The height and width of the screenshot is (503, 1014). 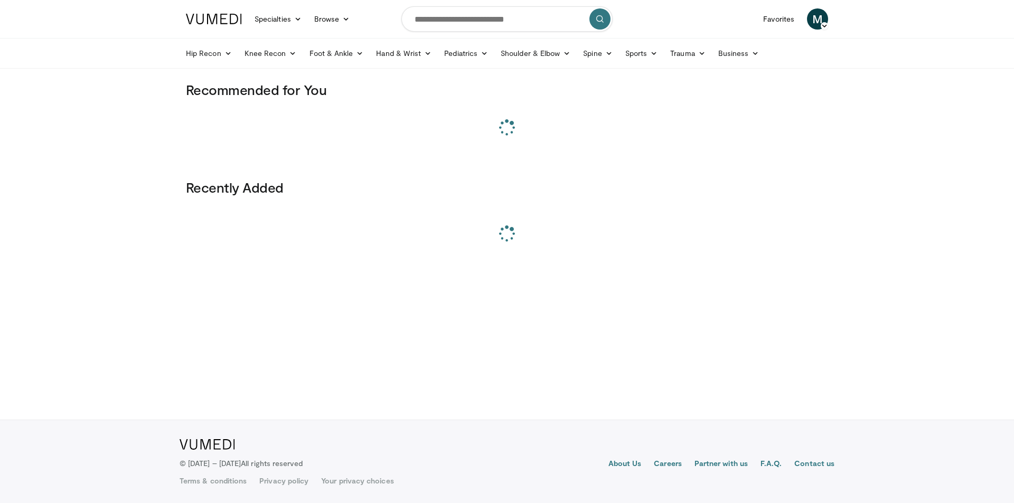 What do you see at coordinates (642, 53) in the screenshot?
I see `a: Sports` at bounding box center [642, 53].